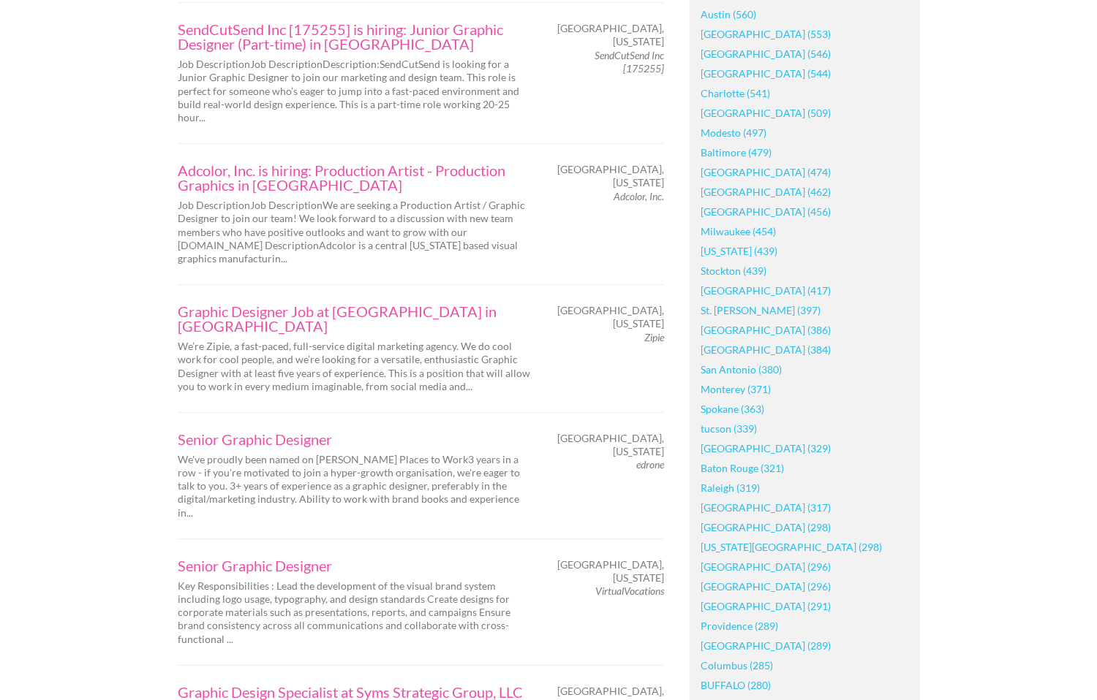  What do you see at coordinates (357, 232) in the screenshot?
I see `p: Job DescriptionJob DescriptionWe are seeking a Production Artist / Graphic Designer to join our t...` at bounding box center [357, 232].